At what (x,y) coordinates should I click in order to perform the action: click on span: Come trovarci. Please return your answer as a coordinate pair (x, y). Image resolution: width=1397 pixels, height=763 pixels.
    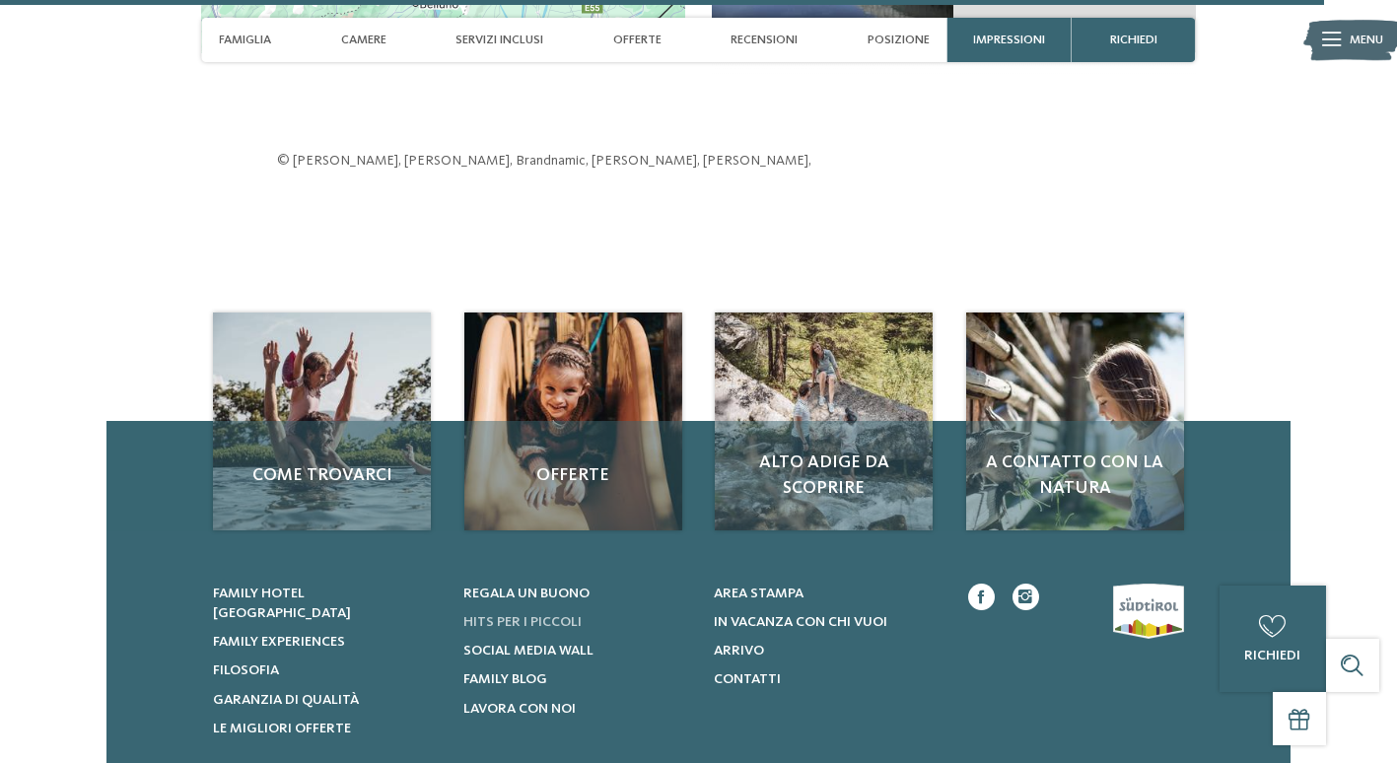
    Looking at the image, I should click on (321, 475).